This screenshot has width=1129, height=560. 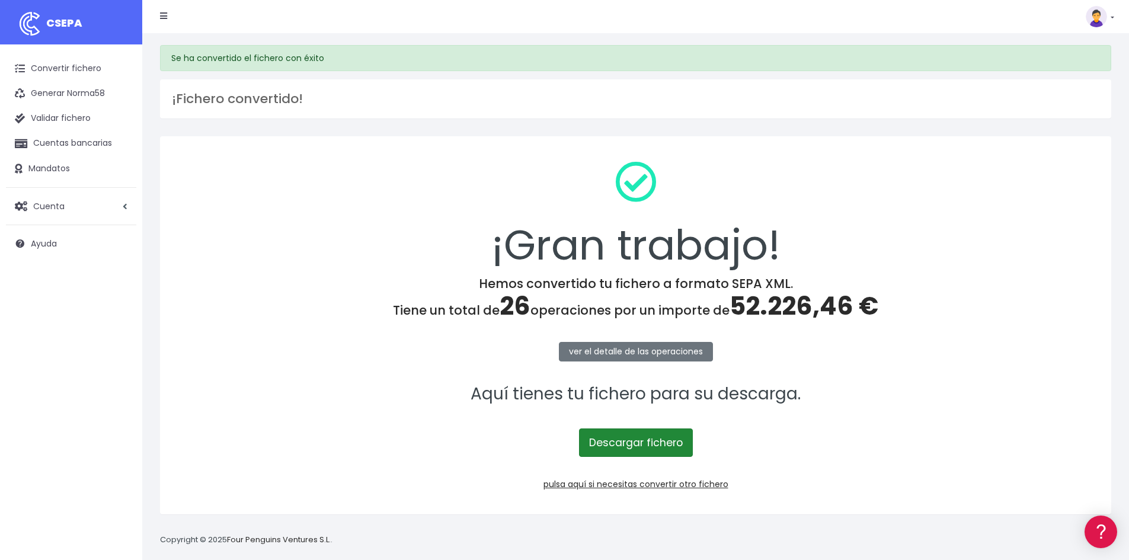 I want to click on a: Convertir fichero, so click(x=71, y=69).